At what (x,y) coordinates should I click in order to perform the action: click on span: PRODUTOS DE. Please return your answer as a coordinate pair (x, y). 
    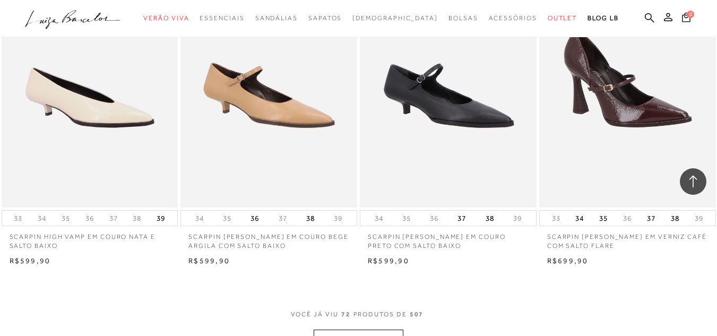
    Looking at the image, I should click on (380, 314).